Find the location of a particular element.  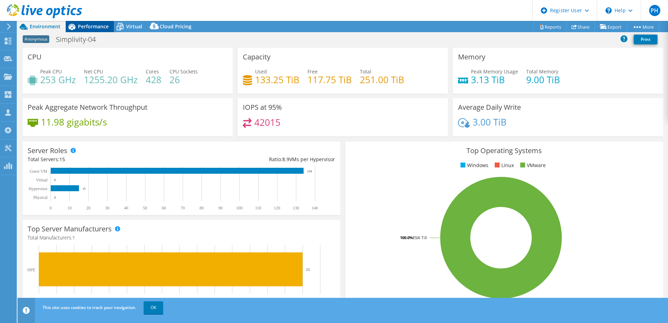

span: PH is located at coordinates (655, 10).